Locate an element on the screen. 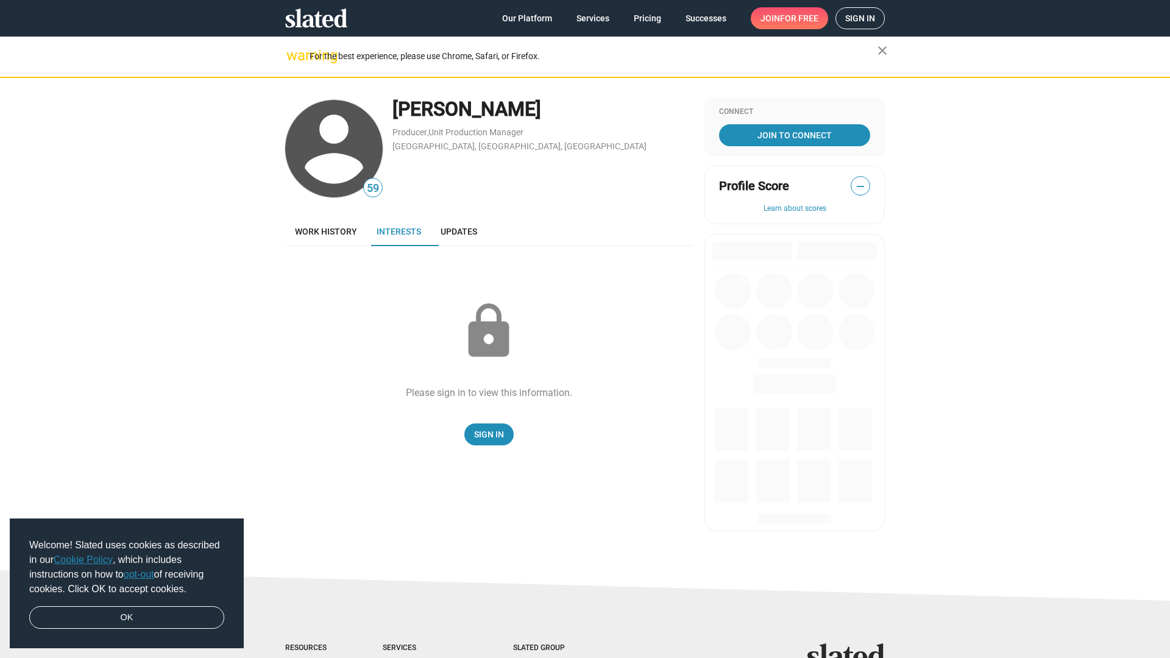 Image resolution: width=1170 pixels, height=658 pixels. span: Profile Score is located at coordinates (754, 186).